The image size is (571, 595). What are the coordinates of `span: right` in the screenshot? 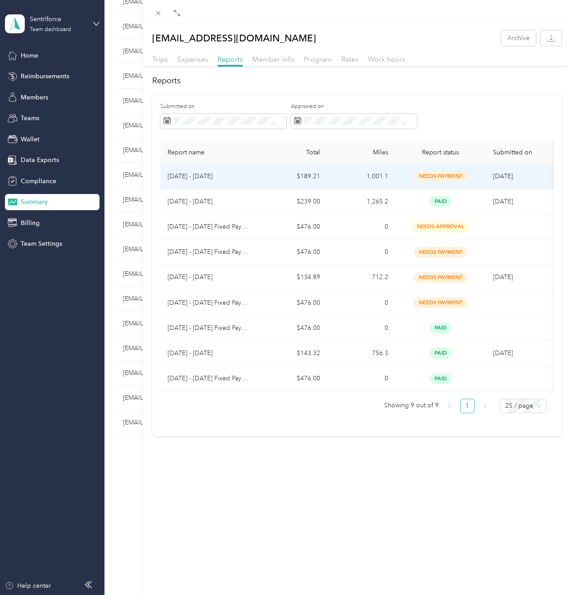 It's located at (485, 406).